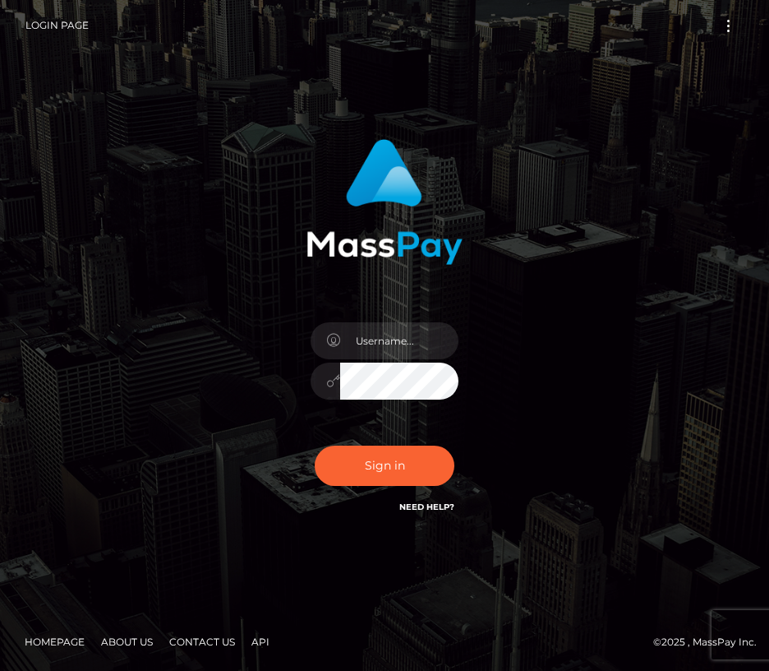 The height and width of the screenshot is (671, 769). What do you see at coordinates (57, 25) in the screenshot?
I see `a: Login Page` at bounding box center [57, 25].